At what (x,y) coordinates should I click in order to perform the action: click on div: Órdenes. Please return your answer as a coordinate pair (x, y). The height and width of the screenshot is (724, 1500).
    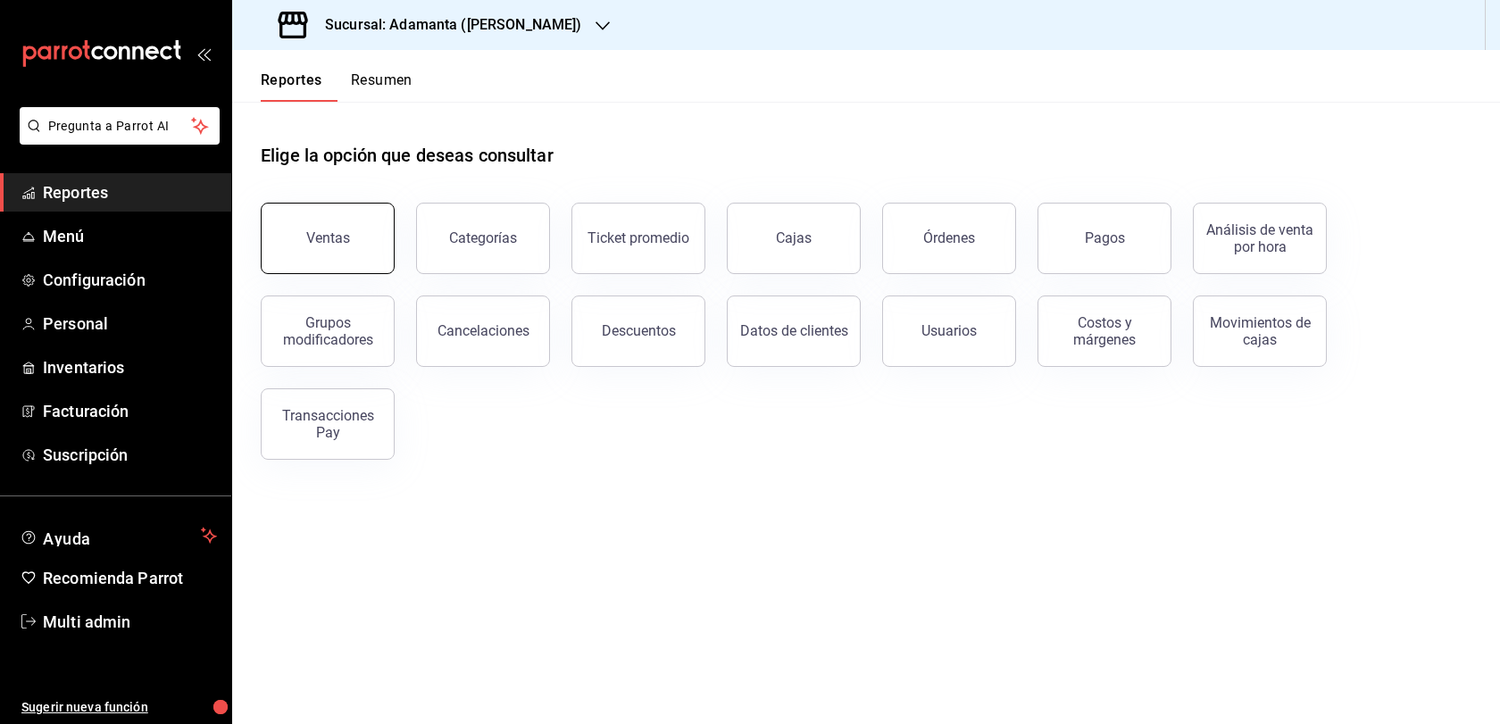
    Looking at the image, I should click on (949, 237).